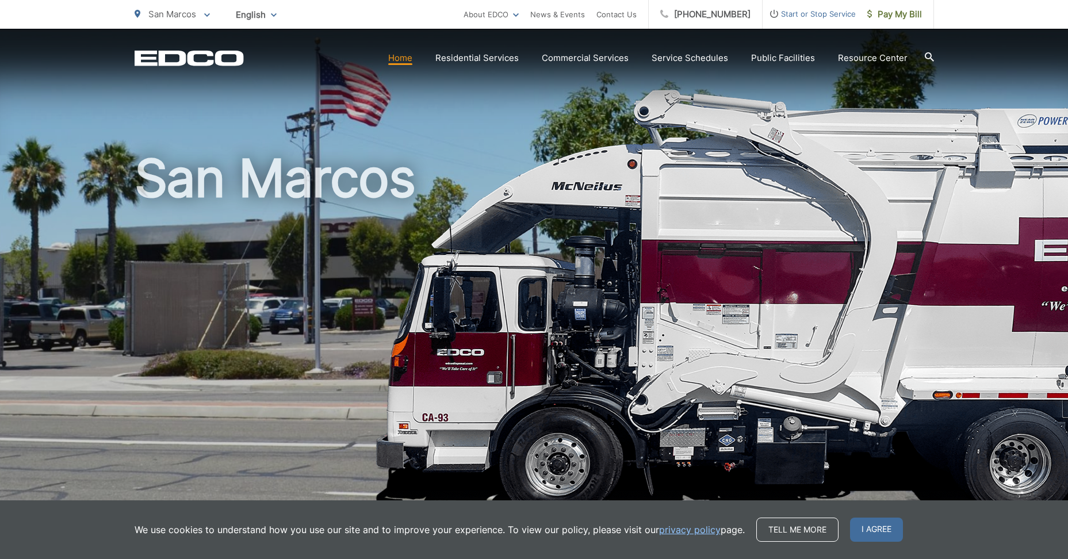 This screenshot has height=559, width=1068. What do you see at coordinates (189, 58) in the screenshot?
I see `a: EDCD logo. Return to the homepage.` at bounding box center [189, 58].